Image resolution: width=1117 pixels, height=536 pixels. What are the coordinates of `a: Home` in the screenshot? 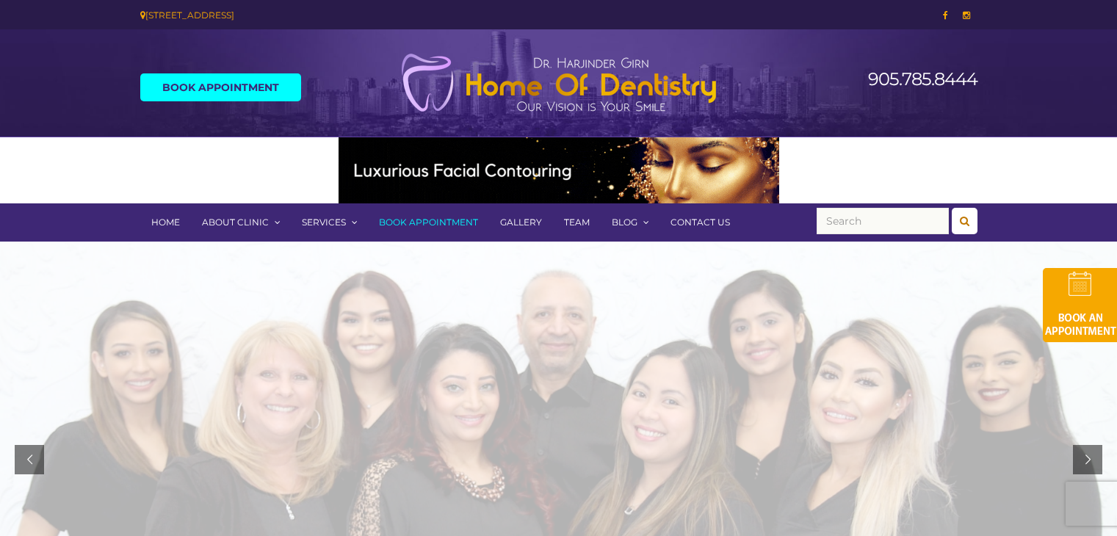 It's located at (165, 223).